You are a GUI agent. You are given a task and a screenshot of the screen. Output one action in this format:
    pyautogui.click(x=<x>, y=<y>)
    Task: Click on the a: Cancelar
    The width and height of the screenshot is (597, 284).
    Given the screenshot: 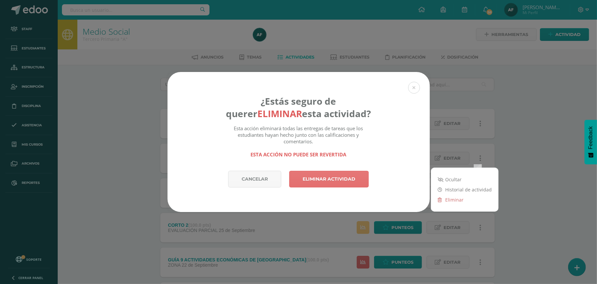 What is the action you would take?
    pyautogui.click(x=255, y=179)
    